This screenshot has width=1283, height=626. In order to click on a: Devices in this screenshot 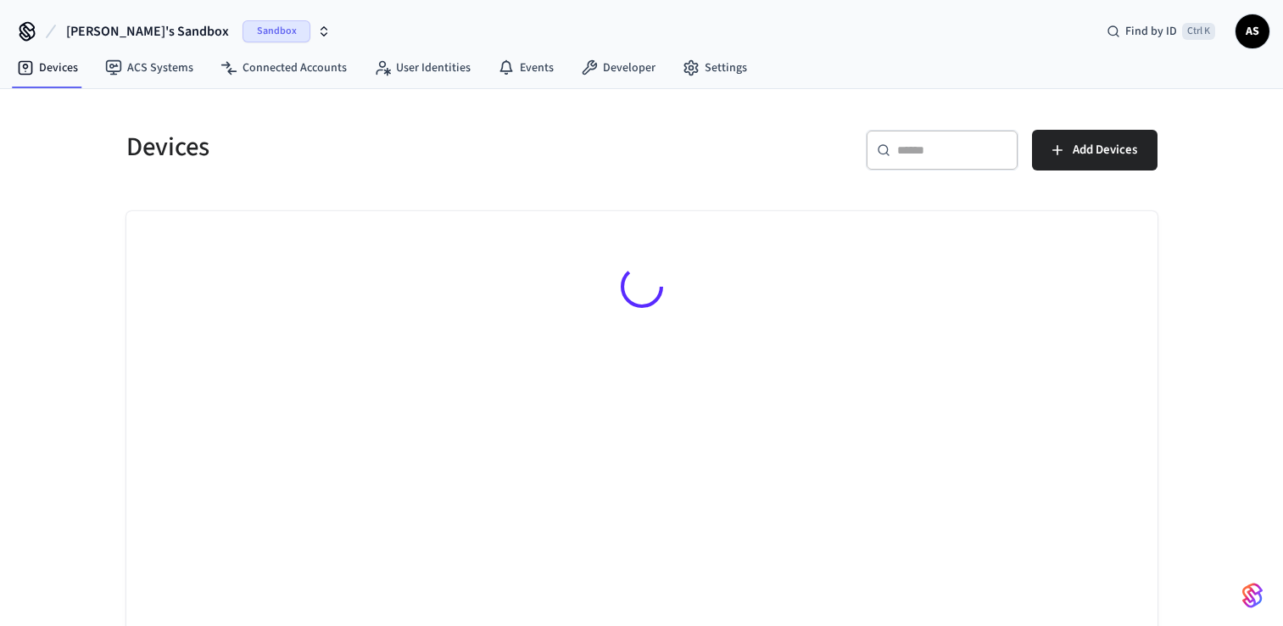, I will do `click(47, 68)`.